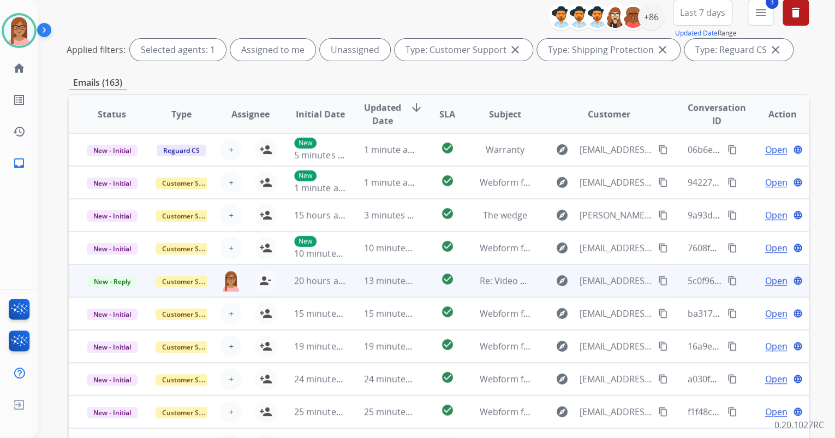  What do you see at coordinates (178, 50) in the screenshot?
I see `div: Selected agents: 1` at bounding box center [178, 50].